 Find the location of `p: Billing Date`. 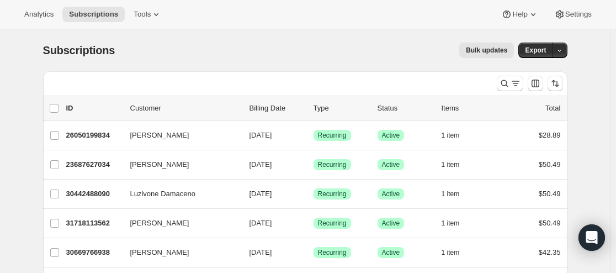

p: Billing Date is located at coordinates (277, 108).